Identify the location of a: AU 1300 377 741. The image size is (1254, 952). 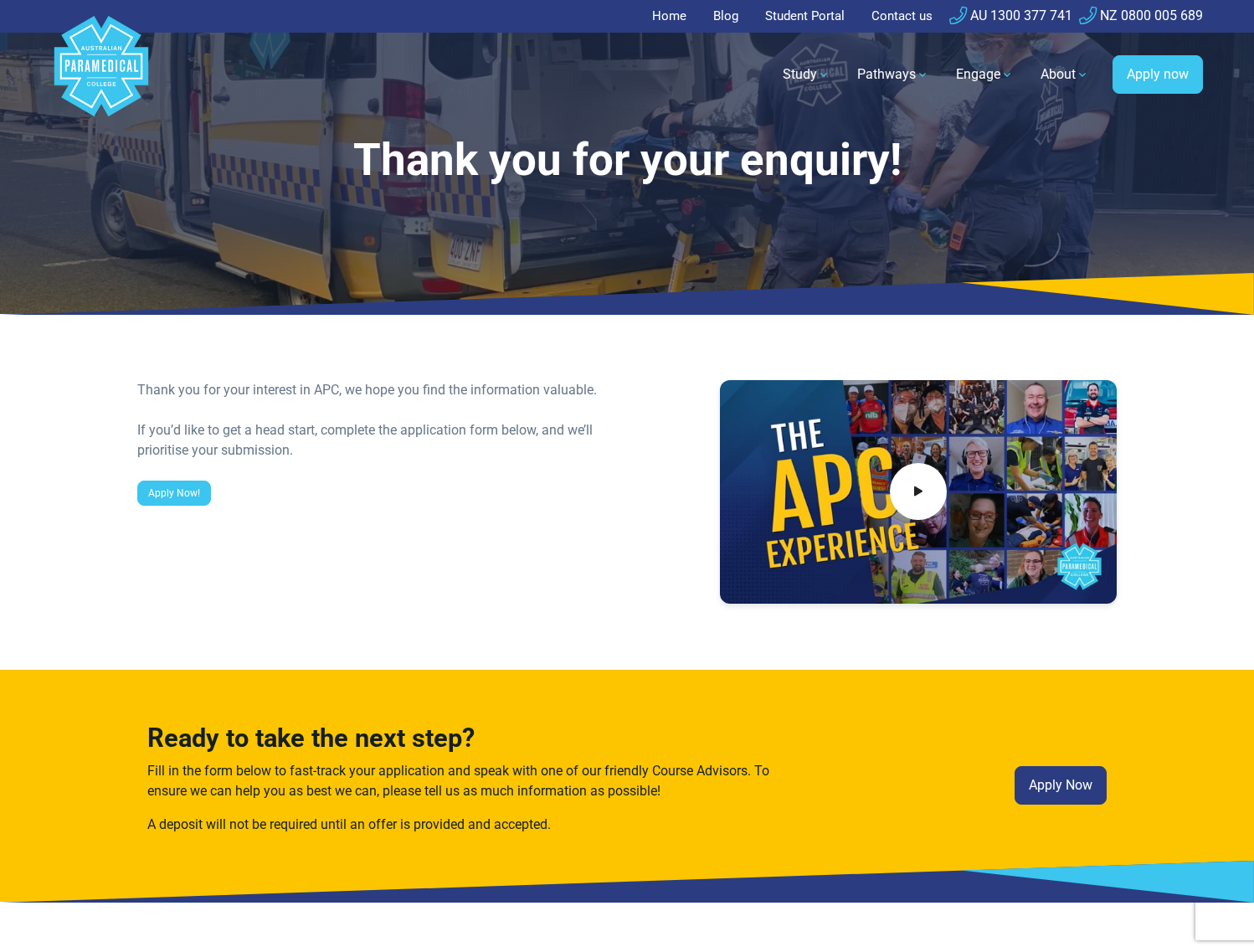
(1011, 15).